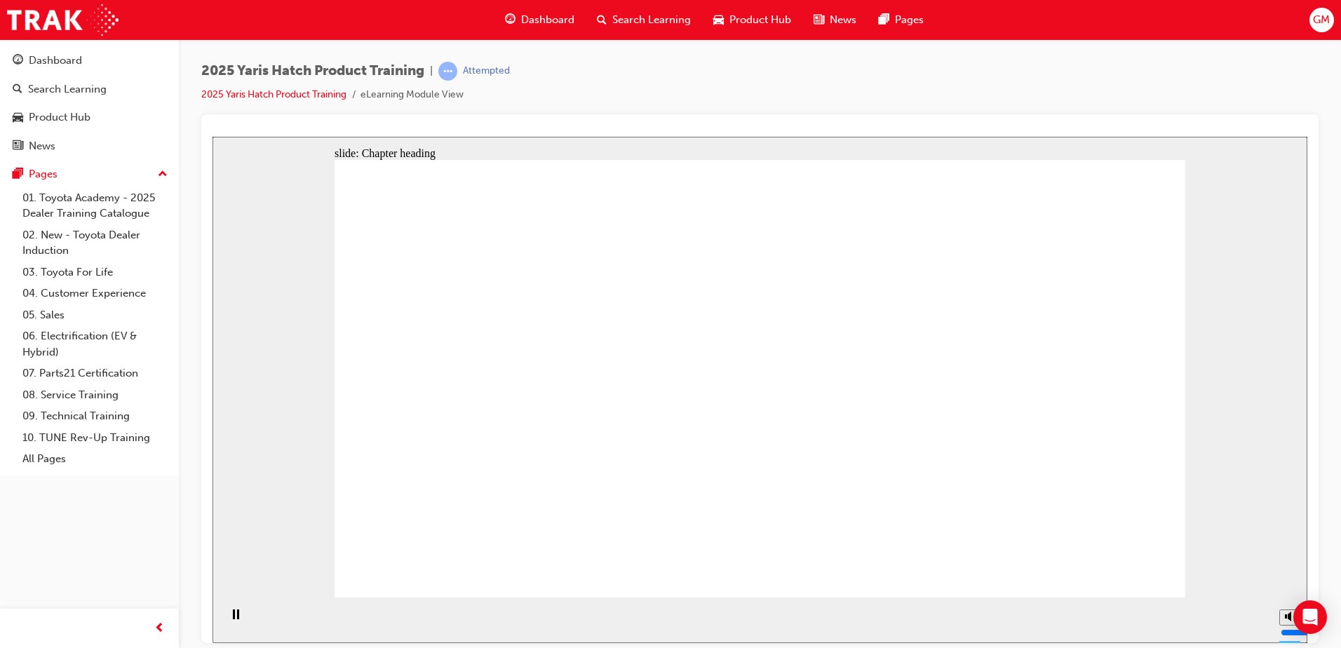  I want to click on span: Search Learning, so click(651, 20).